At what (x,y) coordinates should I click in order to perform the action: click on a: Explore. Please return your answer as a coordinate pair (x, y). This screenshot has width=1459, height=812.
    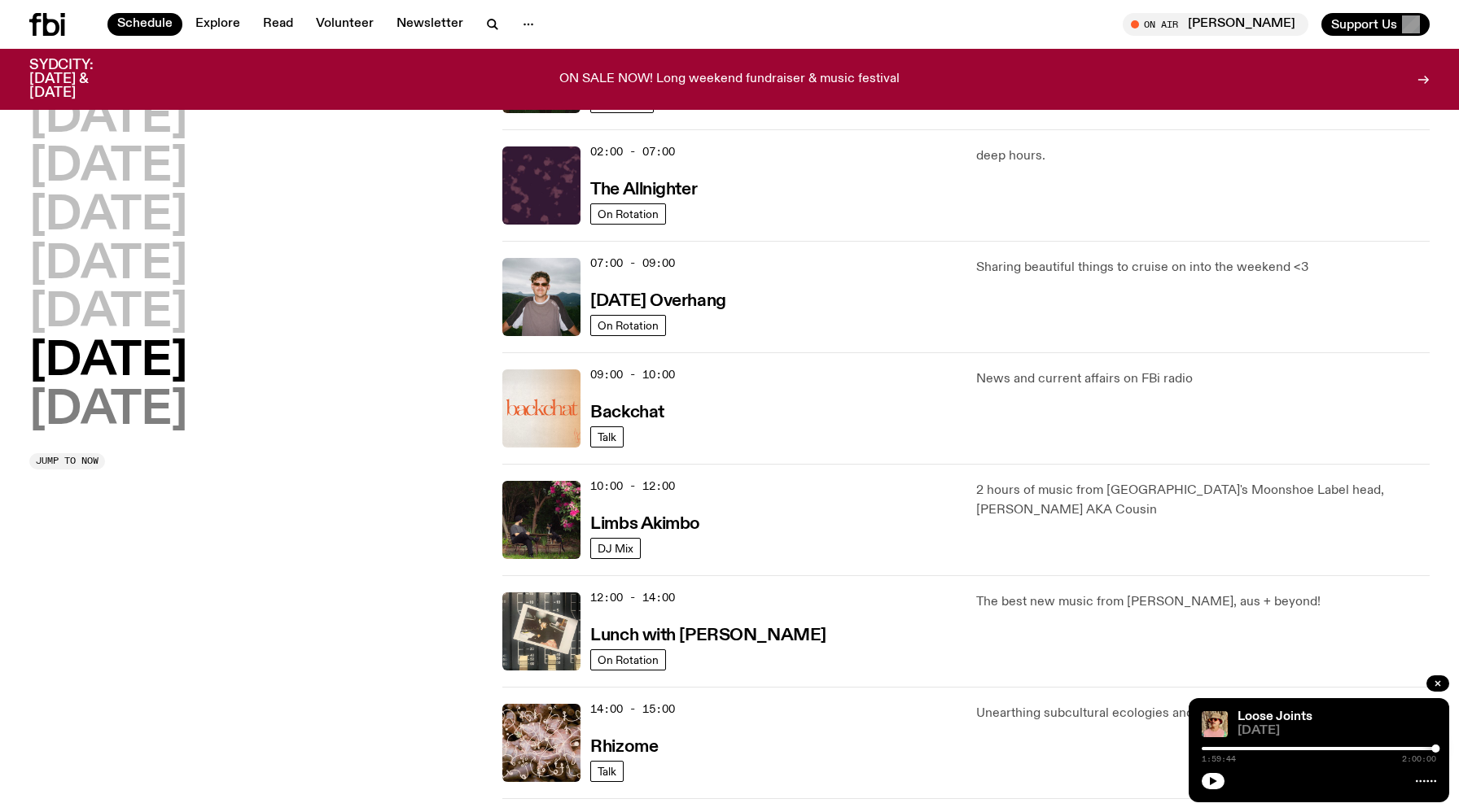
    Looking at the image, I should click on (217, 25).